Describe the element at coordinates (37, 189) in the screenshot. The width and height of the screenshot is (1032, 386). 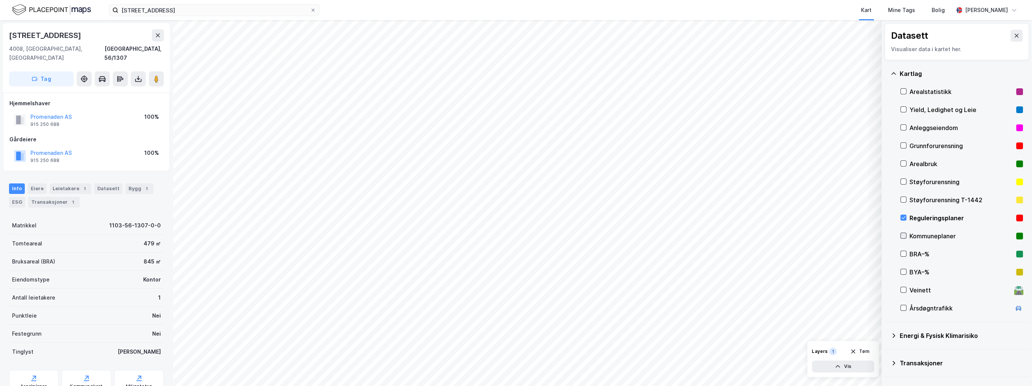
I see `div: Eiere` at that location.